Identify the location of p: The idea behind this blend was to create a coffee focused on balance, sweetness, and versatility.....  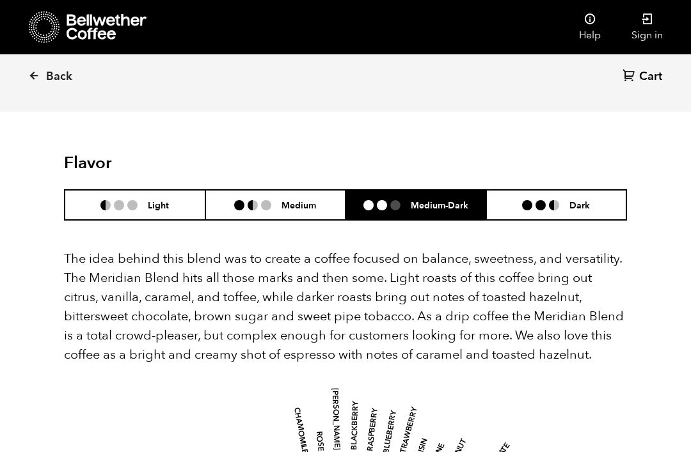
(345, 307).